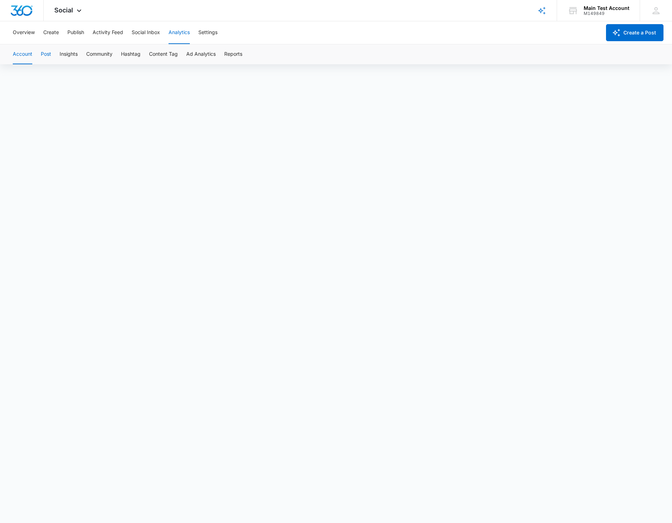 This screenshot has height=523, width=672. I want to click on button: Hashtag, so click(131, 54).